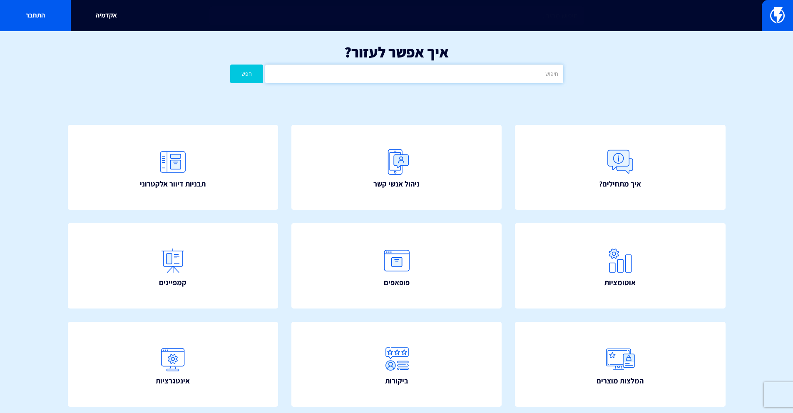  What do you see at coordinates (247, 74) in the screenshot?
I see `button: חפש` at bounding box center [247, 74].